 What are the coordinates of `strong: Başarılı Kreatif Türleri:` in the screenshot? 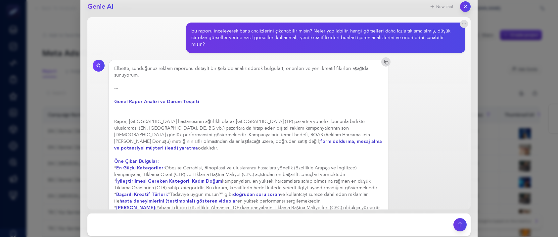 It's located at (142, 194).